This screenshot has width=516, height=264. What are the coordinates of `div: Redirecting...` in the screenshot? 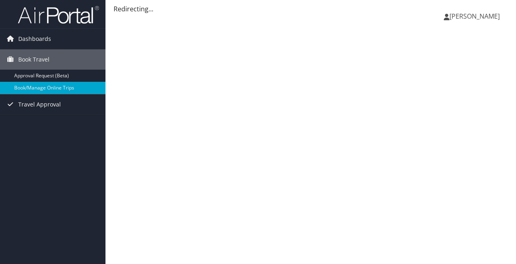 It's located at (311, 9).